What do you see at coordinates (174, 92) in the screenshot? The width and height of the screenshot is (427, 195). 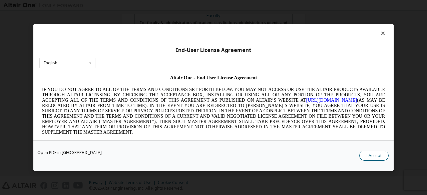 I see `span: Lore Ipsumd Sit Ame Cons Adipisc Elitseddo (“Eiusmodte”) in utlabor Etdolo Magnaaliqua Eni. (“Adm...` at bounding box center [174, 92].